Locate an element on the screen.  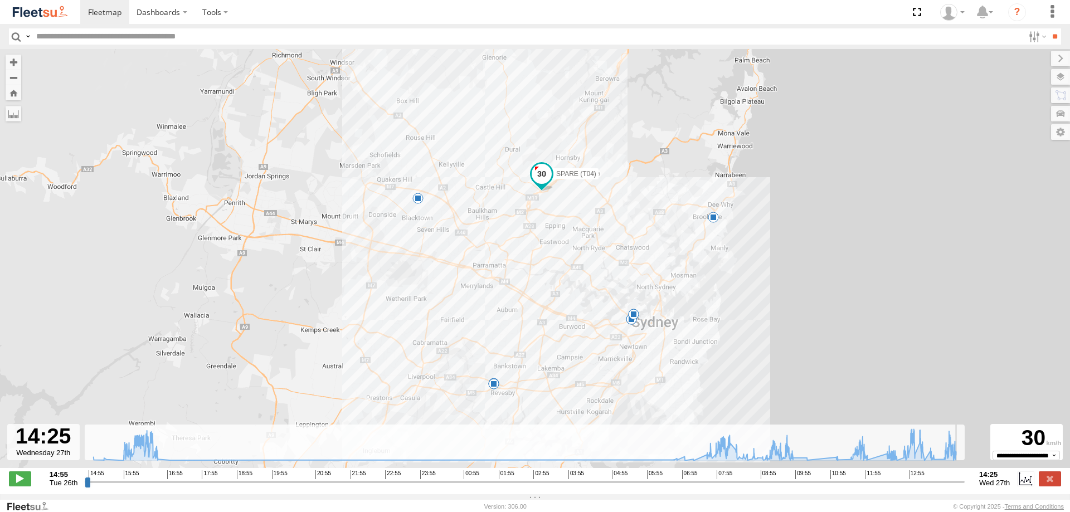
span: 04:55 is located at coordinates (619, 475).